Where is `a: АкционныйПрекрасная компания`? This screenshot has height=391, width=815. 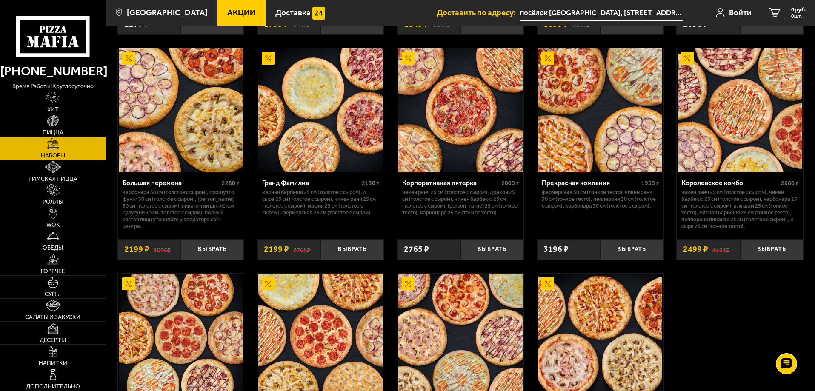 a: АкционныйПрекрасная компания is located at coordinates (600, 110).